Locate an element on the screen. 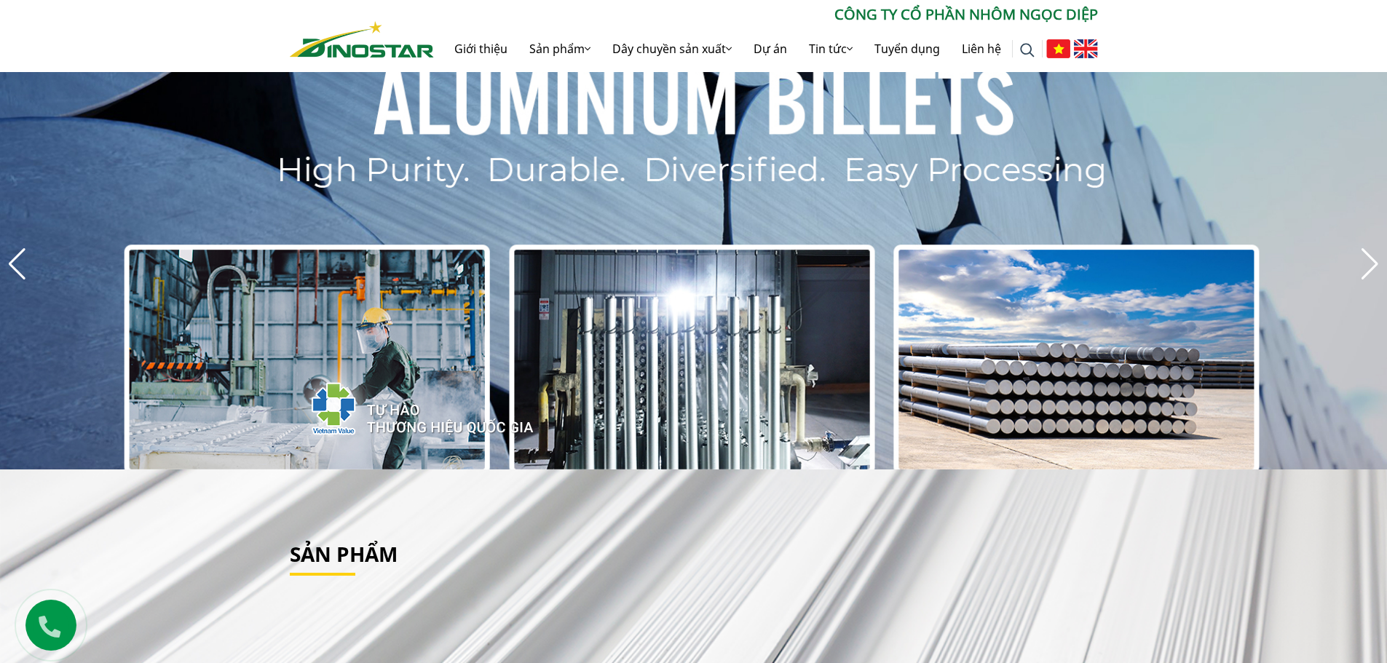 This screenshot has height=663, width=1387. a: Giới thiệu is located at coordinates (480, 49).